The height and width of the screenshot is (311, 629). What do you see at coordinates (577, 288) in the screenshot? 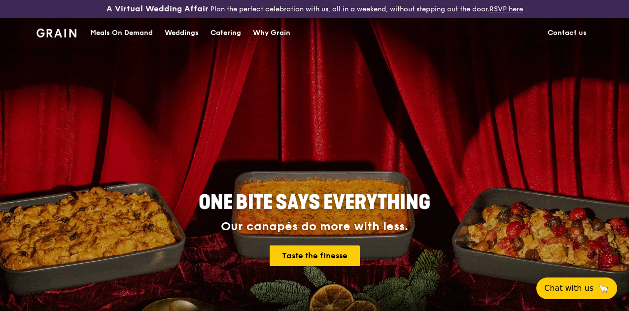
I see `button: Chat with us🦙` at bounding box center [577, 288].